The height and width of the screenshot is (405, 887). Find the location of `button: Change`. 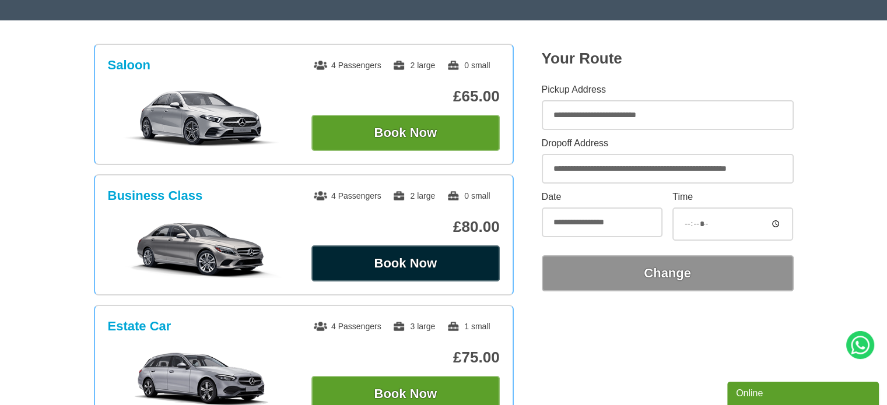

button: Change is located at coordinates (668, 274).